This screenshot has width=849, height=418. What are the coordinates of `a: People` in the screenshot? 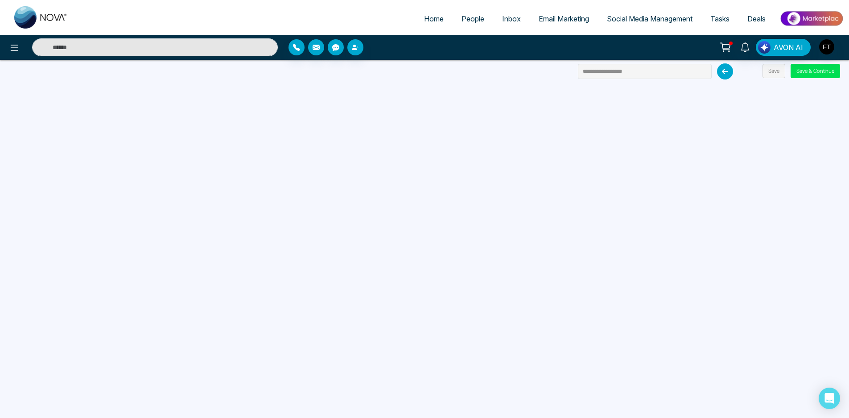 It's located at (473, 19).